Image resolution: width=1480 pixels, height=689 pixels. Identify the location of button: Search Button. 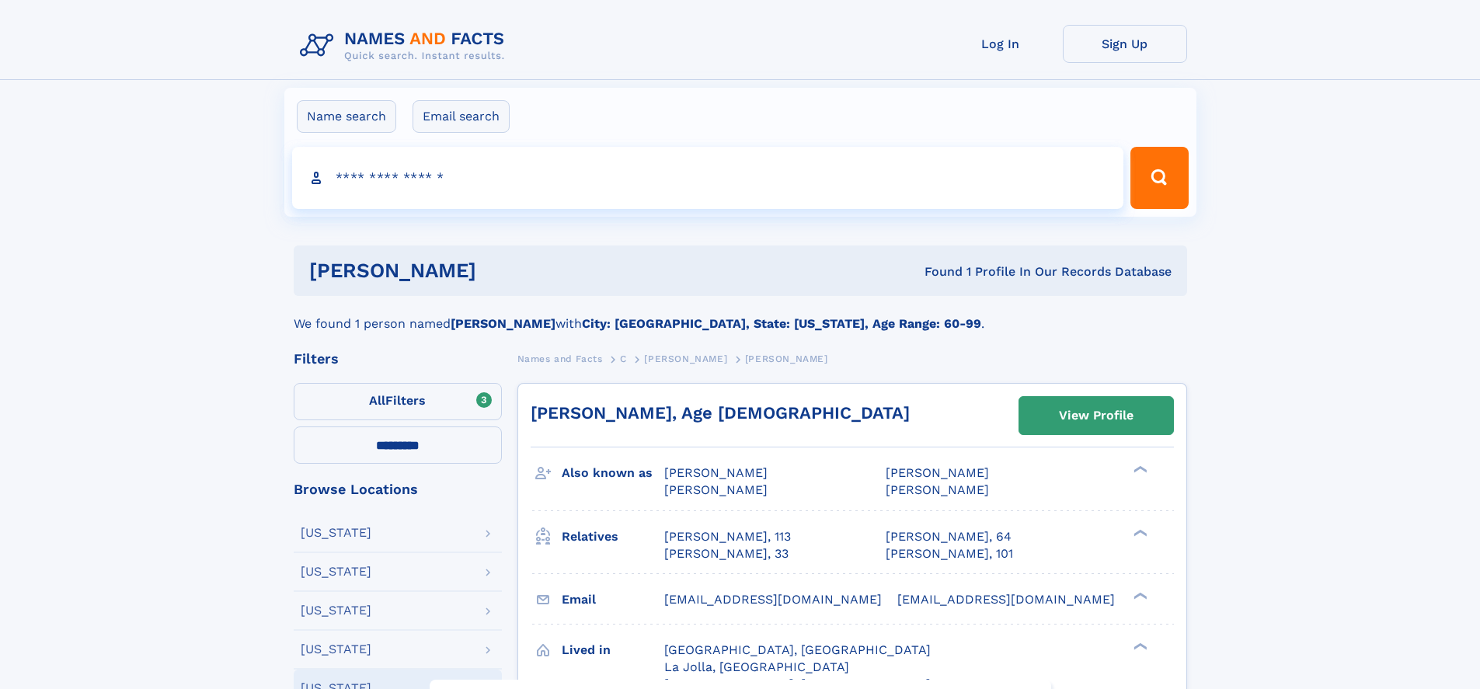
(1159, 178).